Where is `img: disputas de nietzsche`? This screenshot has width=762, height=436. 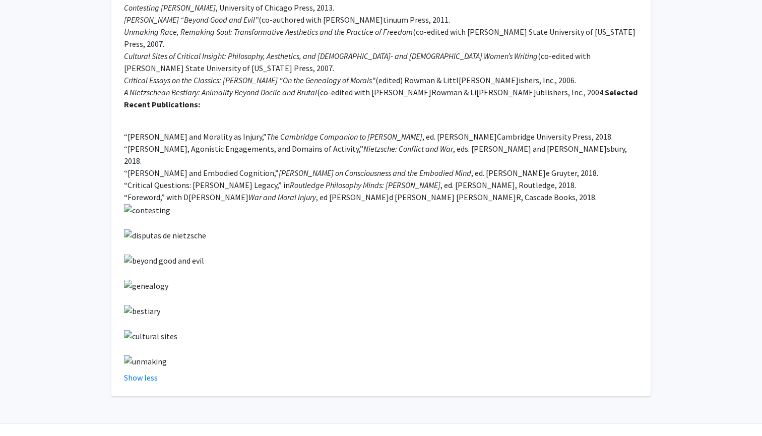
img: disputas de nietzsche is located at coordinates (165, 235).